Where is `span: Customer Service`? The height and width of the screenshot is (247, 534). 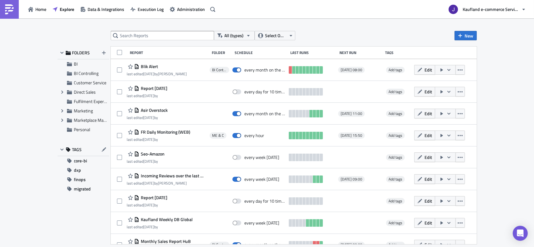 span: Customer Service is located at coordinates (90, 83).